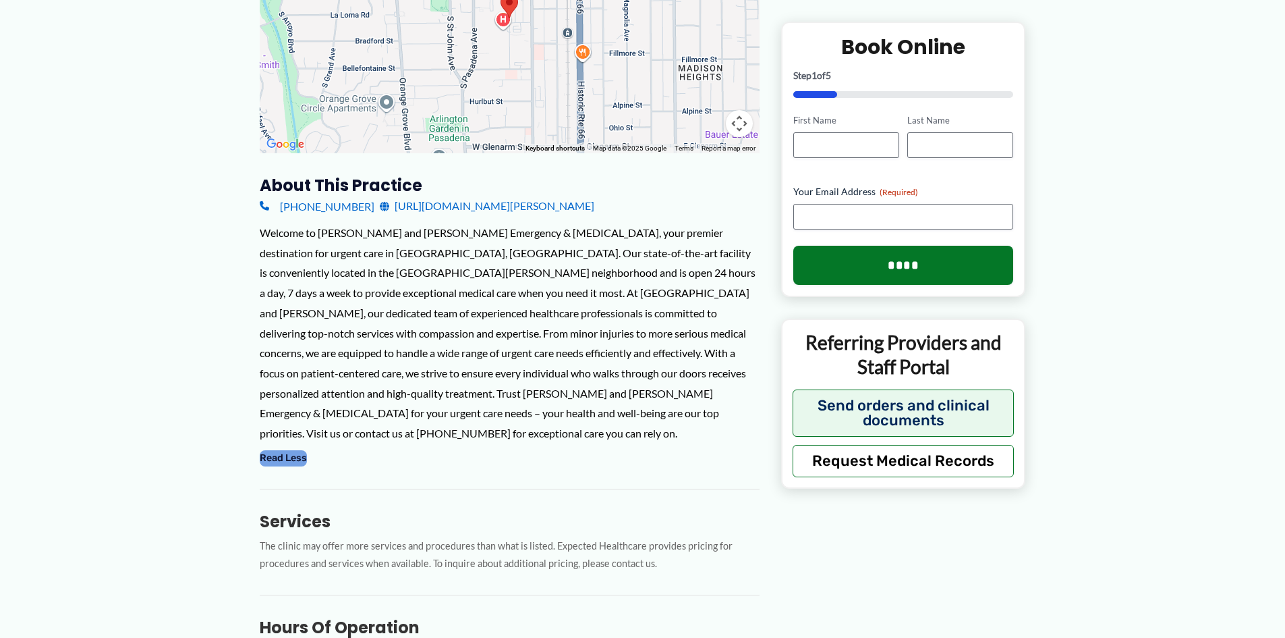 This screenshot has width=1285, height=638. I want to click on p: Referring Providers and Staff Portal, so click(904, 354).